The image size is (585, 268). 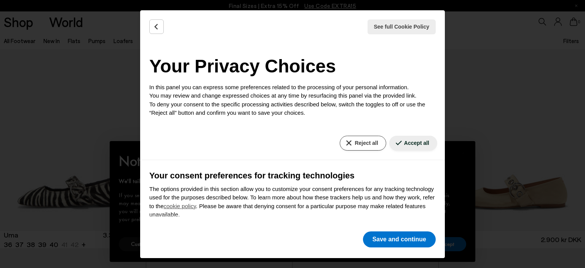 What do you see at coordinates (292, 202) in the screenshot?
I see `p: The options provided in this section allow you to customize your consent preferences for any trac...` at bounding box center [292, 202].